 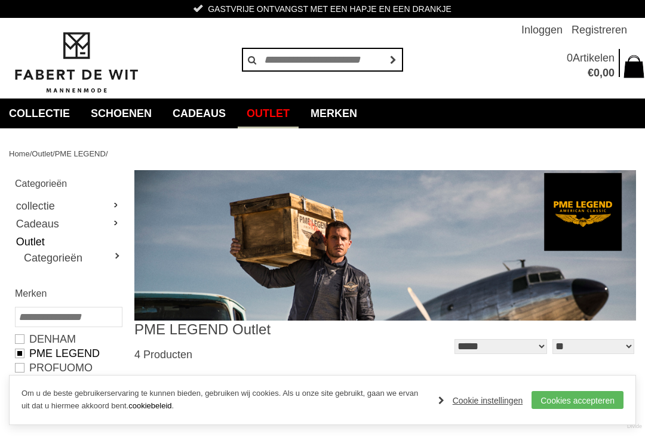 I want to click on span: 00, so click(x=609, y=73).